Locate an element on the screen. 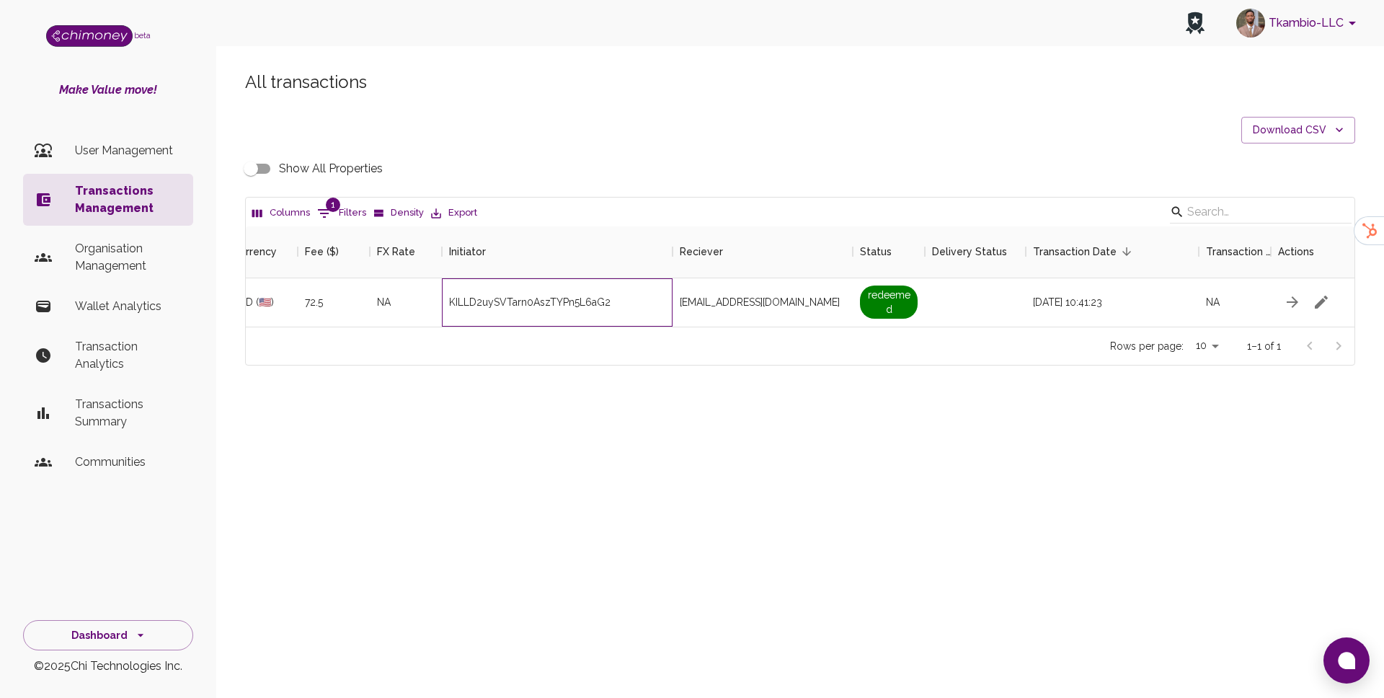 The width and height of the screenshot is (1384, 698). input: Search… is located at coordinates (1259, 212).